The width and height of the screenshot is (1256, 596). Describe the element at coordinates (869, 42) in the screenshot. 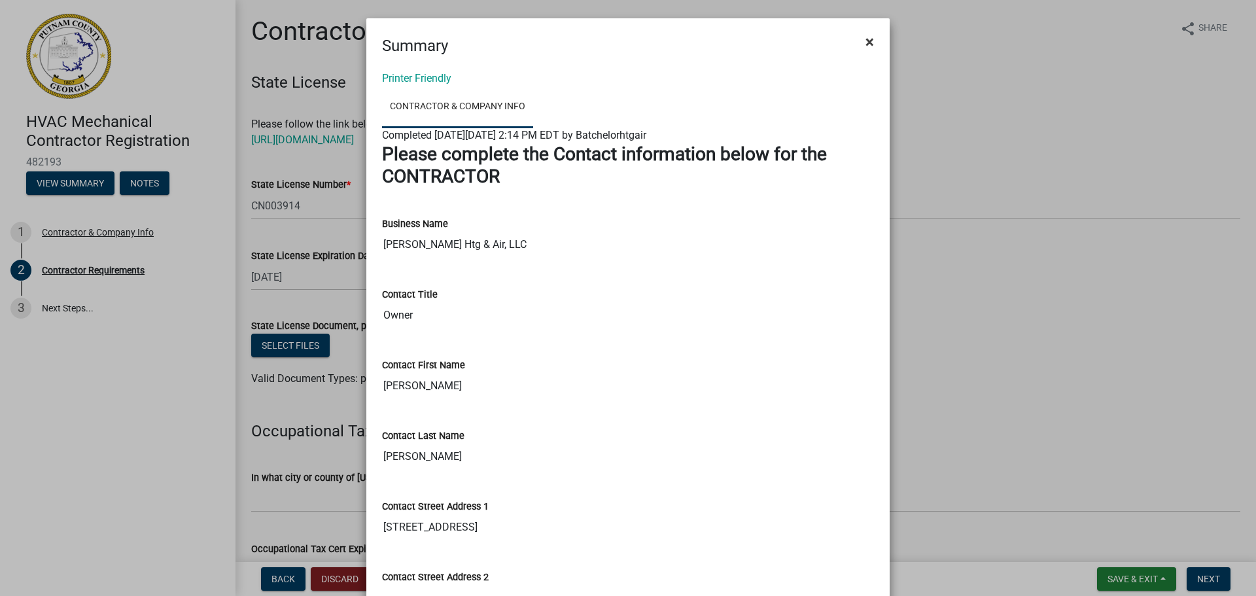

I see `button: Close` at that location.